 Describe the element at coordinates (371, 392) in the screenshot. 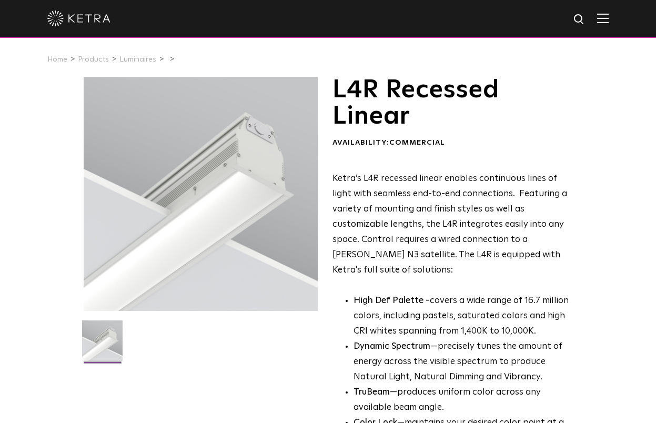

I see `strong: TruBeam` at that location.